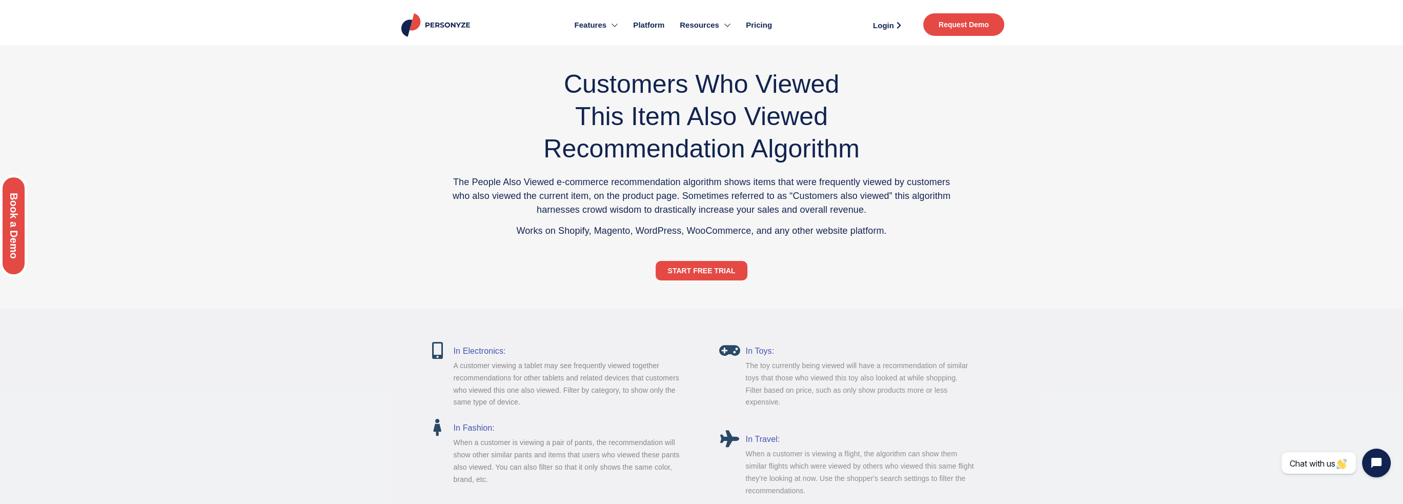 This screenshot has height=504, width=1403. What do you see at coordinates (860, 472) in the screenshot?
I see `p: When a customer is viewing a flight, the algorithm can show them similar flights which were viewe...` at bounding box center [860, 472].